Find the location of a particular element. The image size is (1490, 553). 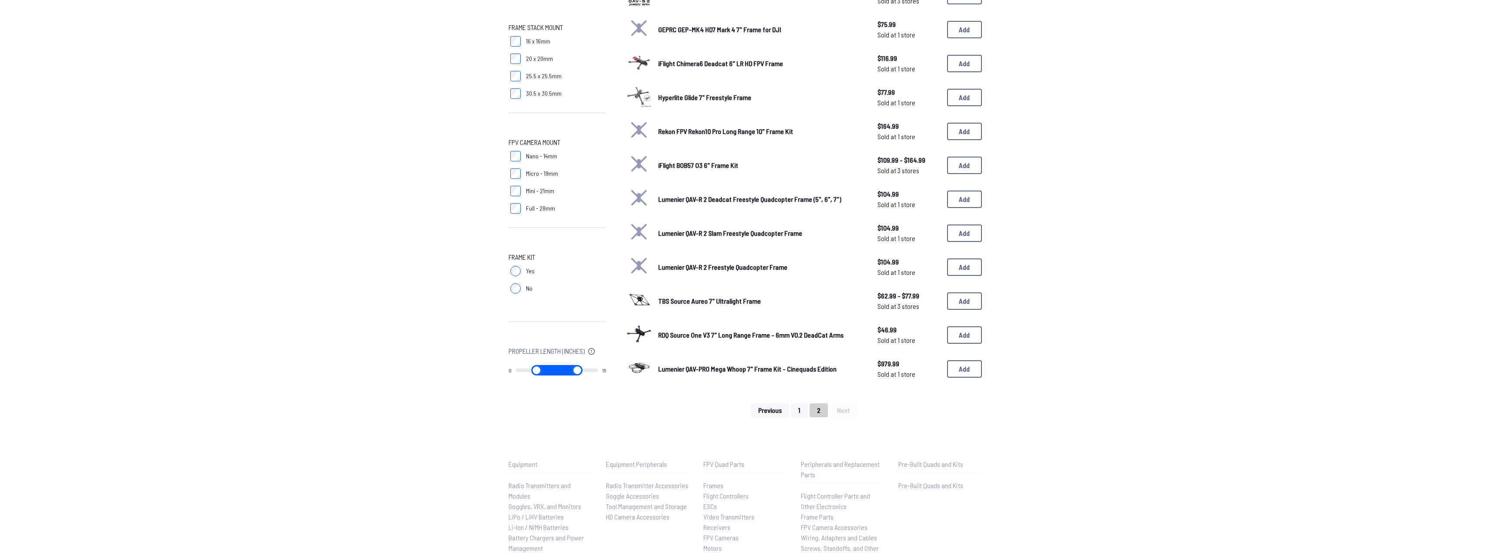

span: Goggles, VRX, and Monitors is located at coordinates (545, 506).